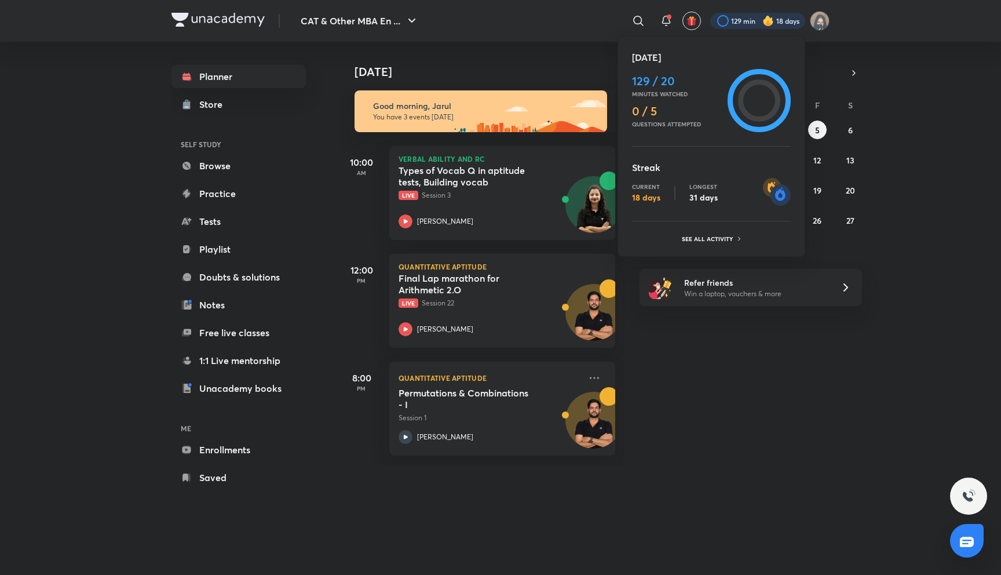 This screenshot has height=575, width=1001. Describe the element at coordinates (677, 81) in the screenshot. I see `h4: 129 / 20` at that location.